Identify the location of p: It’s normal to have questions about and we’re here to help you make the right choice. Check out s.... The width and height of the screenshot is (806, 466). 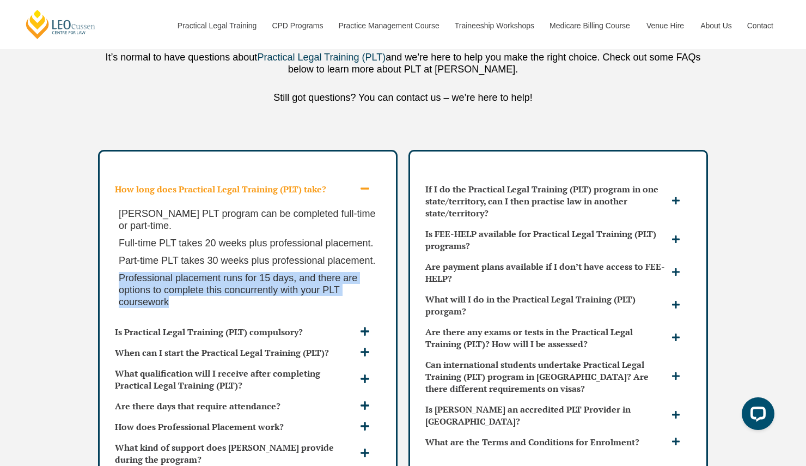
(403, 63).